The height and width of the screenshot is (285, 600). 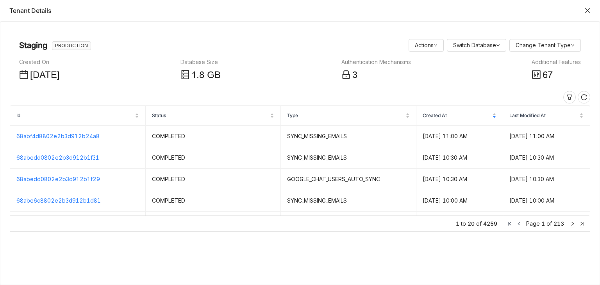 What do you see at coordinates (376, 62) in the screenshot?
I see `div: Authentication Mechanisms` at bounding box center [376, 62].